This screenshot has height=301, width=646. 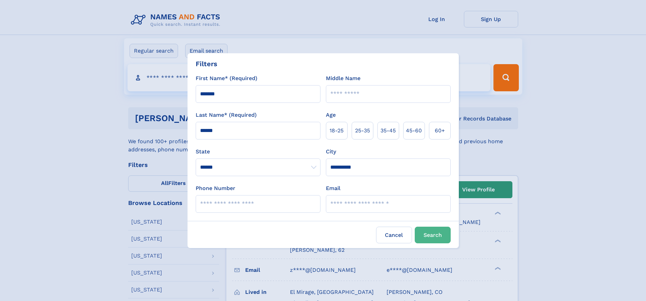 I want to click on label: Middle Name, so click(x=343, y=78).